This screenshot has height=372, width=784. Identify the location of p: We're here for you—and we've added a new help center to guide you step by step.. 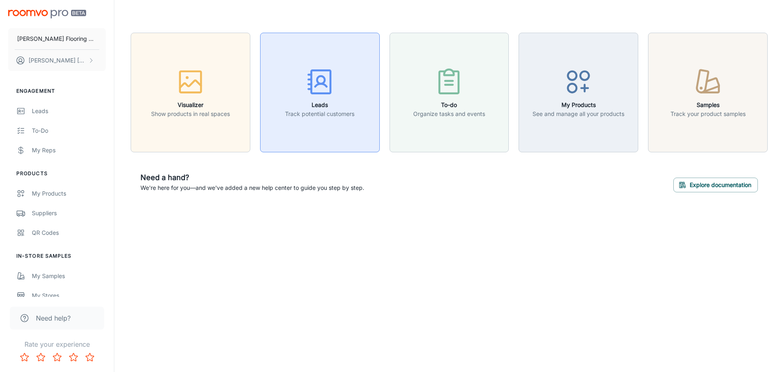
(252, 188).